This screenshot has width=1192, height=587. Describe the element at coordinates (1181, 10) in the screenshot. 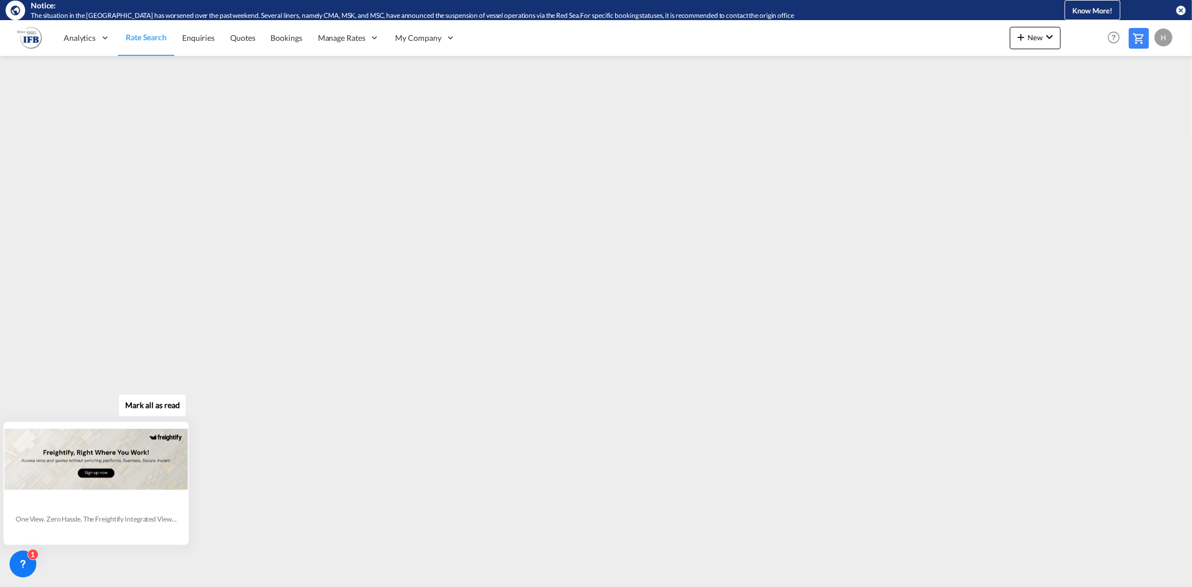

I see `button: icon-close-circle` at that location.